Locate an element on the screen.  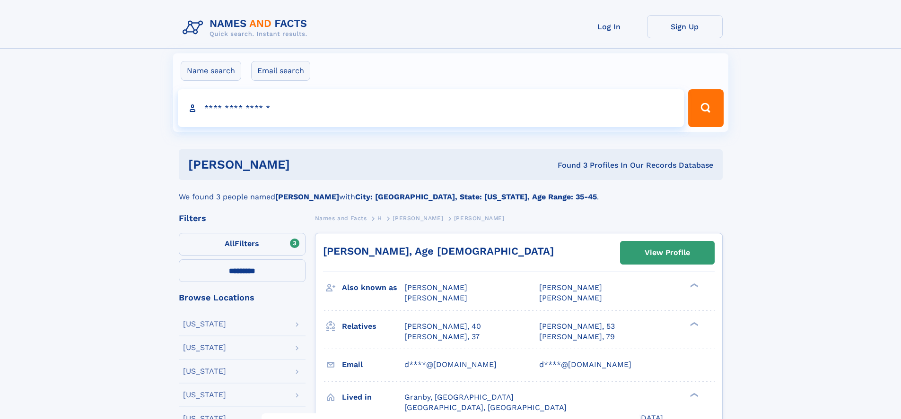
div: We found 3 people named with . is located at coordinates (451, 191).